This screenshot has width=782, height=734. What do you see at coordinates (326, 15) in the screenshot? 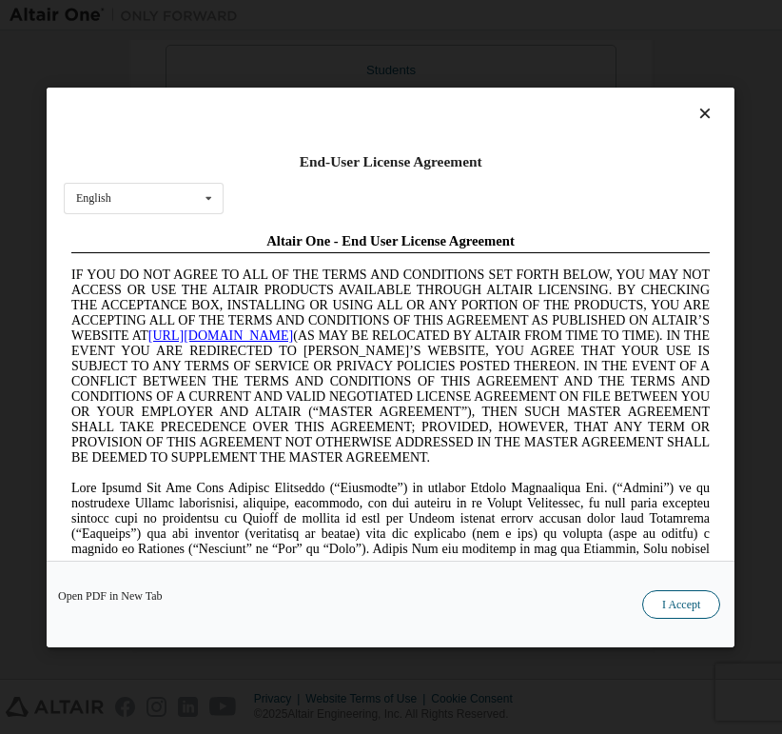
I see `span: Altair One - End User License Agreement` at bounding box center [326, 15].